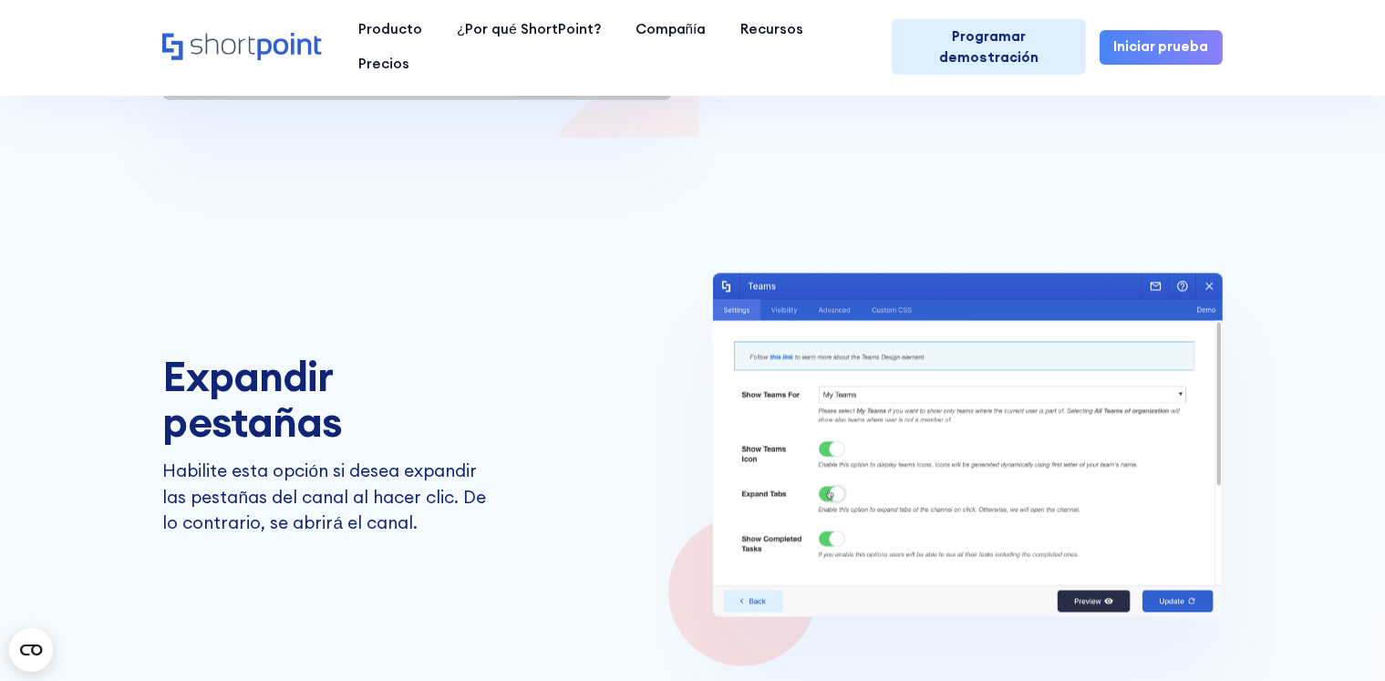  Describe the element at coordinates (529, 28) in the screenshot. I see `font: ¿Por qué ShortPoint?` at that location.